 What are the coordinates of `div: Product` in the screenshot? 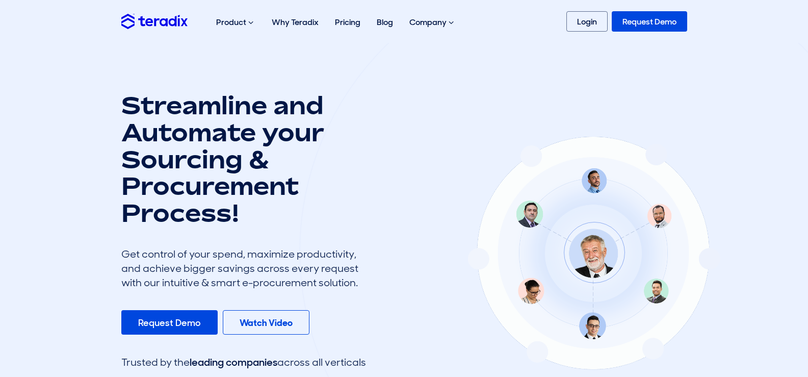 It's located at (235, 22).